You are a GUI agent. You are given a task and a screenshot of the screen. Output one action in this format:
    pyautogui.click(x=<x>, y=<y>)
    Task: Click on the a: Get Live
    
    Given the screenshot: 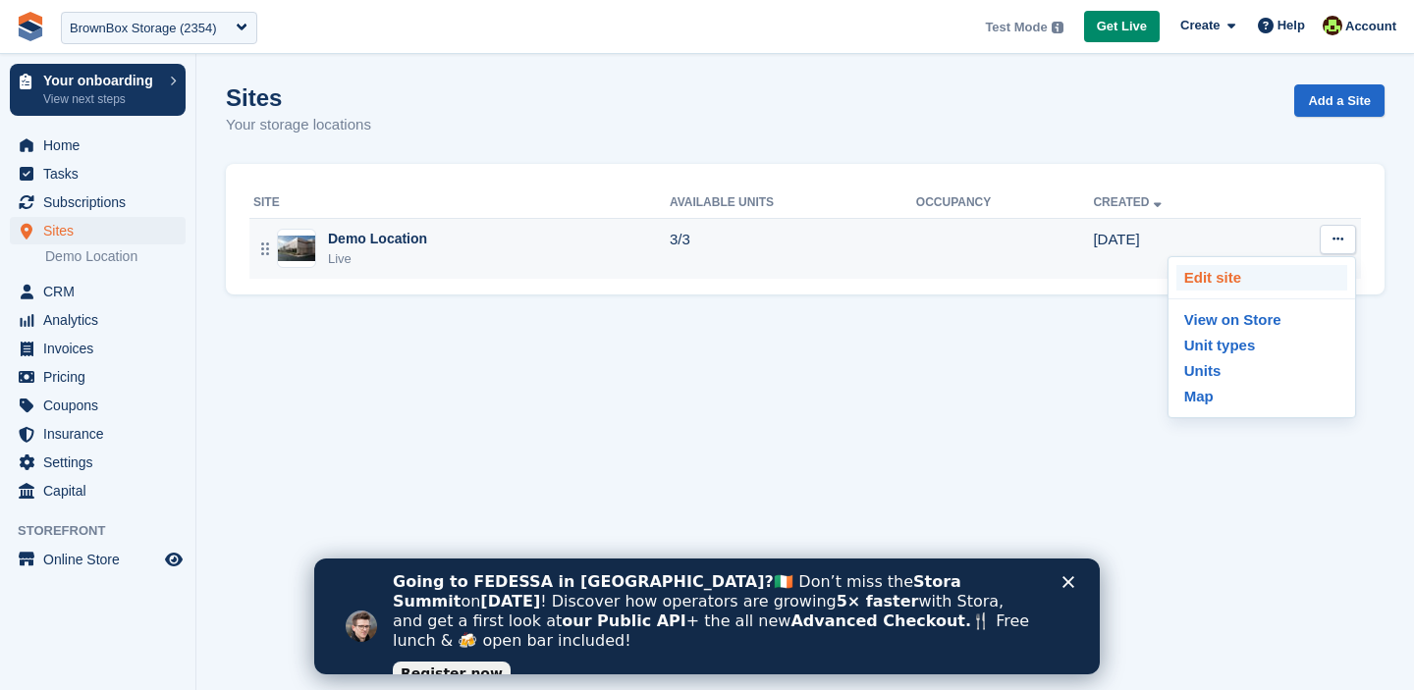 What is the action you would take?
    pyautogui.click(x=1121, y=27)
    